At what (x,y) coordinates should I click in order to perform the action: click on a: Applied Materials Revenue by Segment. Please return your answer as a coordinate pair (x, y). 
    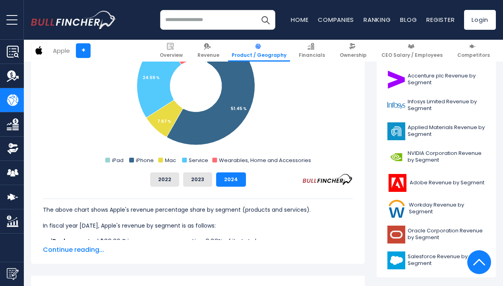
    Looking at the image, I should click on (436, 131).